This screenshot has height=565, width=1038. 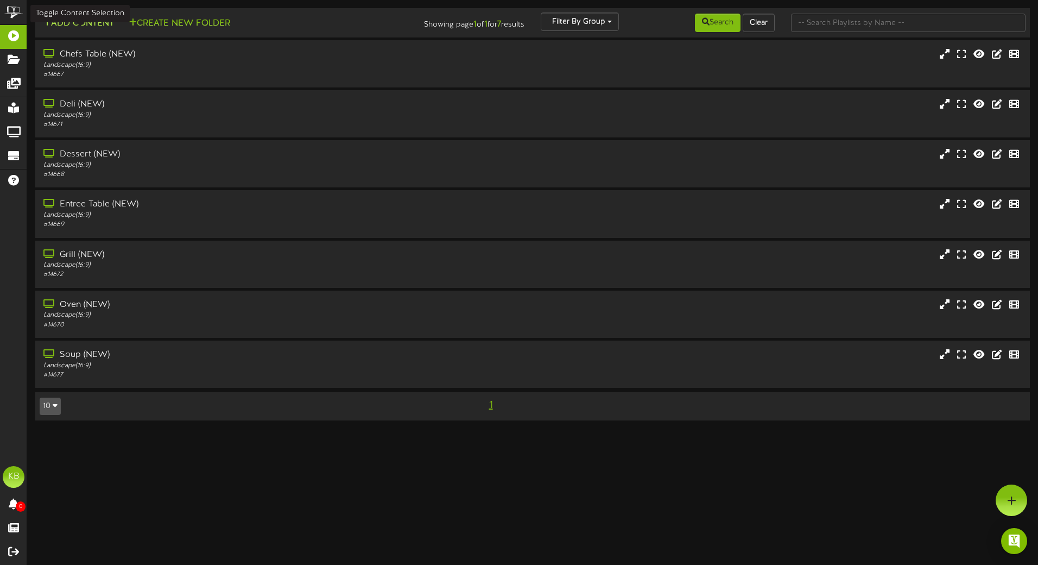 I want to click on button: Clear, so click(x=759, y=23).